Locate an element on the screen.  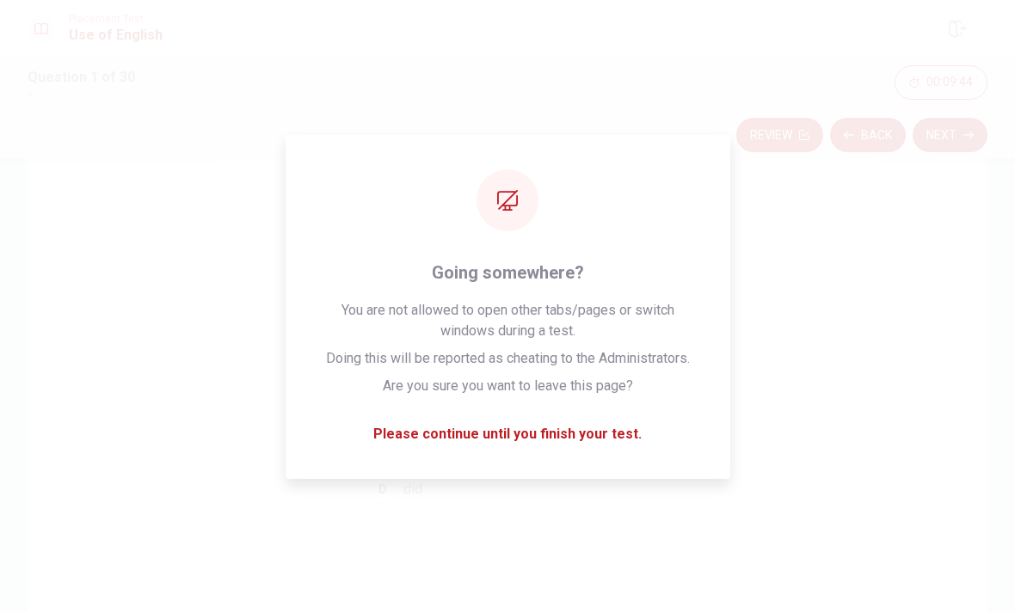
button: Cis is located at coordinates (507, 433).